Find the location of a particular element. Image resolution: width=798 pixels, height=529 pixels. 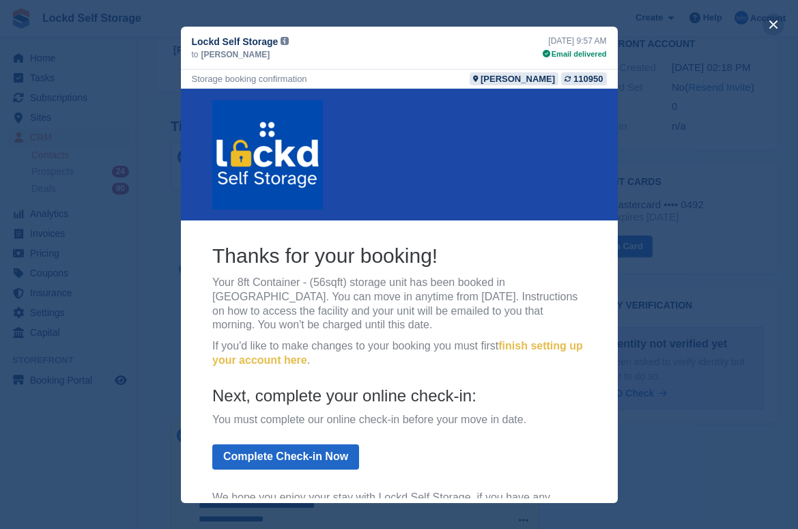

h2: Thanks for your booking! is located at coordinates (218, 167).